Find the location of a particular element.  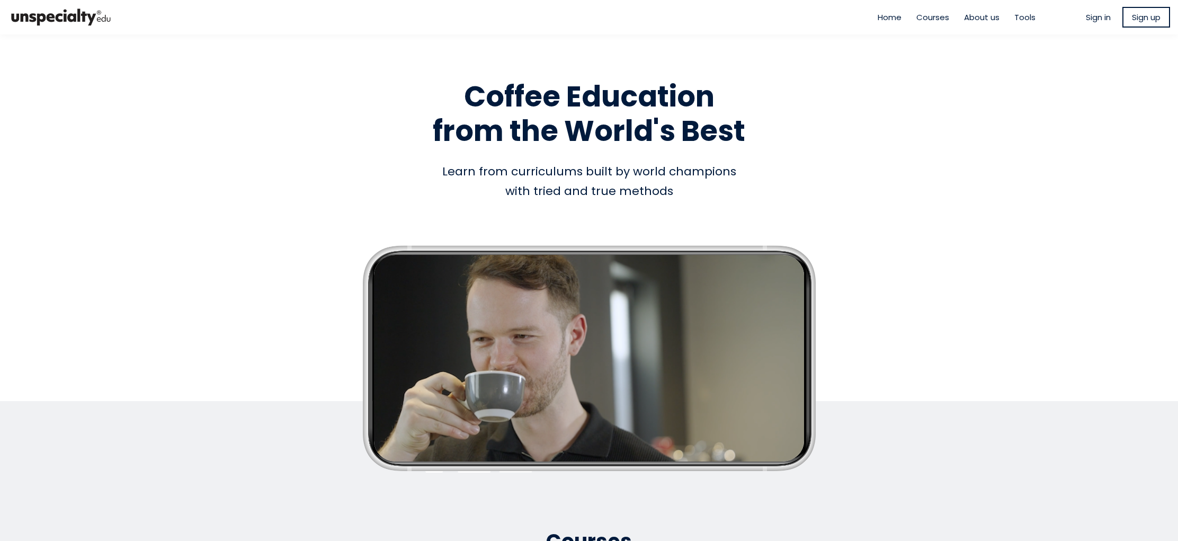

a: Sign up is located at coordinates (1147, 17).